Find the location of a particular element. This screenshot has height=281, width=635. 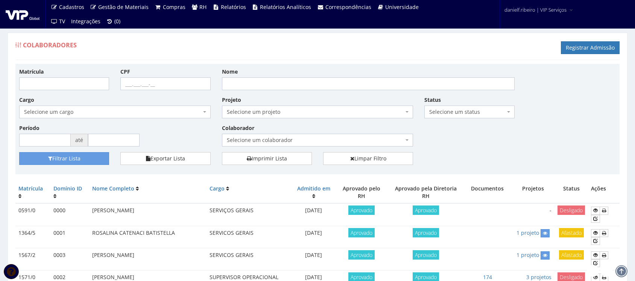

a: Imprimir Lista is located at coordinates (267, 159).